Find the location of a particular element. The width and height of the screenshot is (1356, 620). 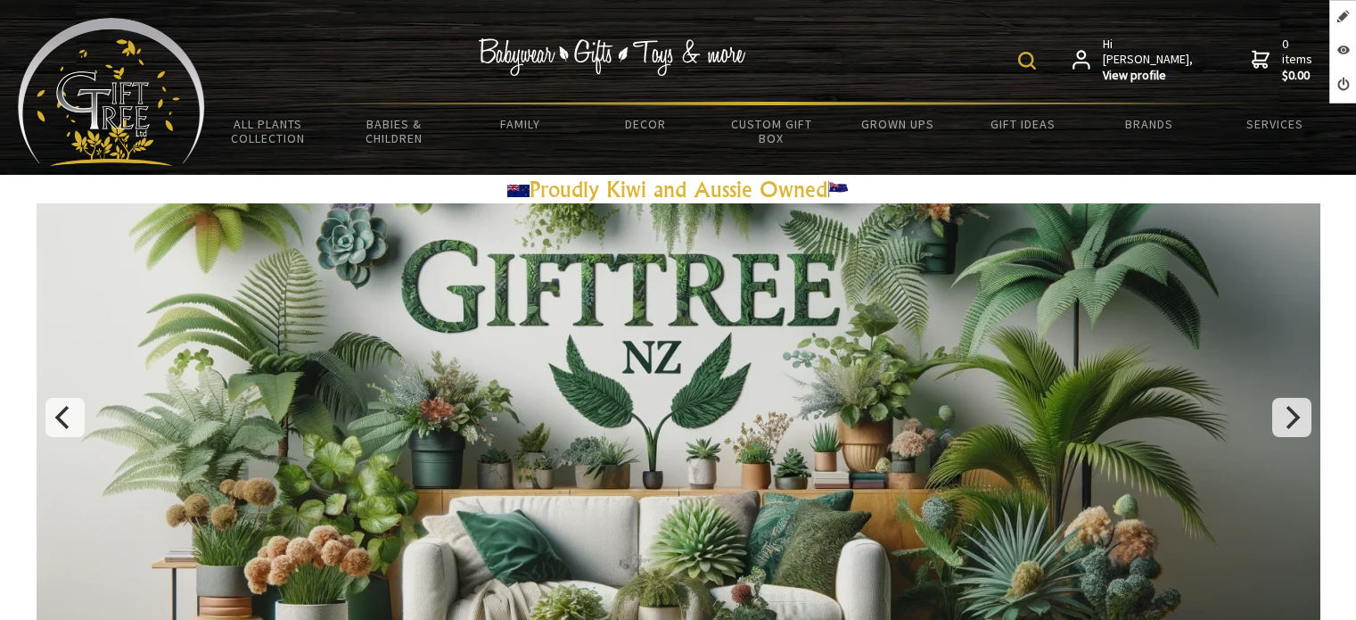

button: Next is located at coordinates (1292, 417).